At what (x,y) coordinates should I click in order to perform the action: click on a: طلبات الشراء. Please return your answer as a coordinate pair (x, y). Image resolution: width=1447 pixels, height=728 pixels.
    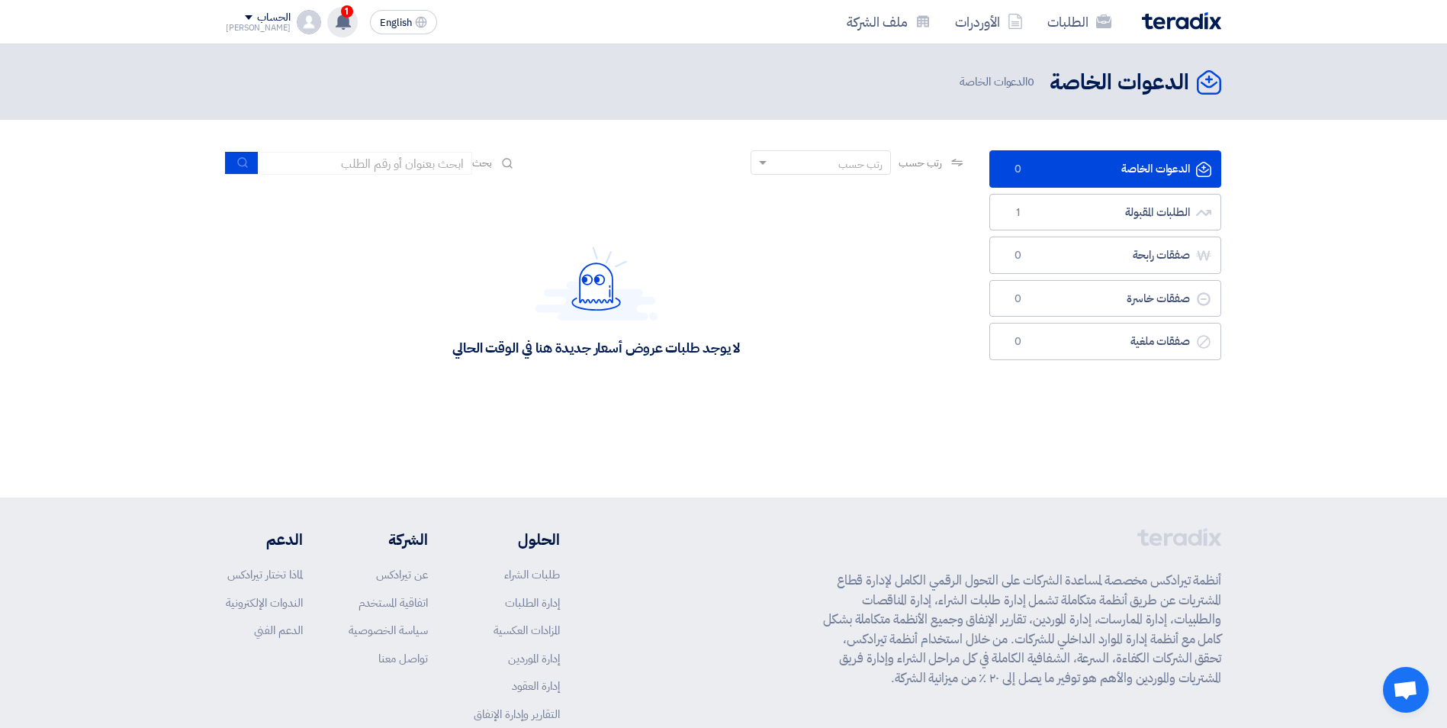
    Looking at the image, I should click on (532, 575).